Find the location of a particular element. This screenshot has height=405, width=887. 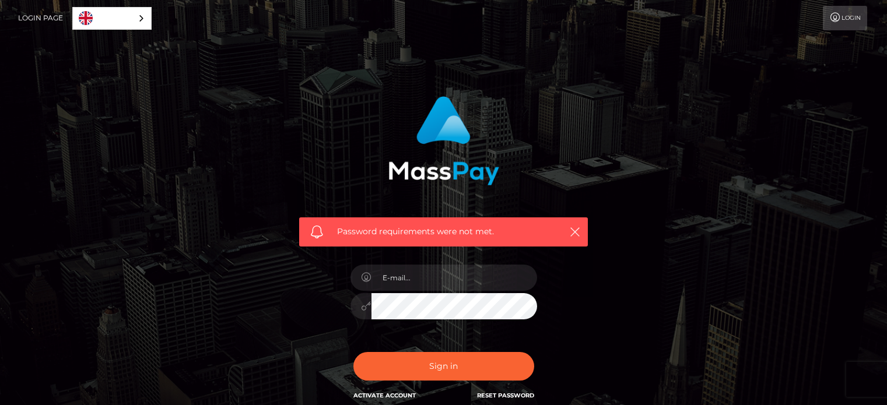

input: E-mail... is located at coordinates (454, 278).